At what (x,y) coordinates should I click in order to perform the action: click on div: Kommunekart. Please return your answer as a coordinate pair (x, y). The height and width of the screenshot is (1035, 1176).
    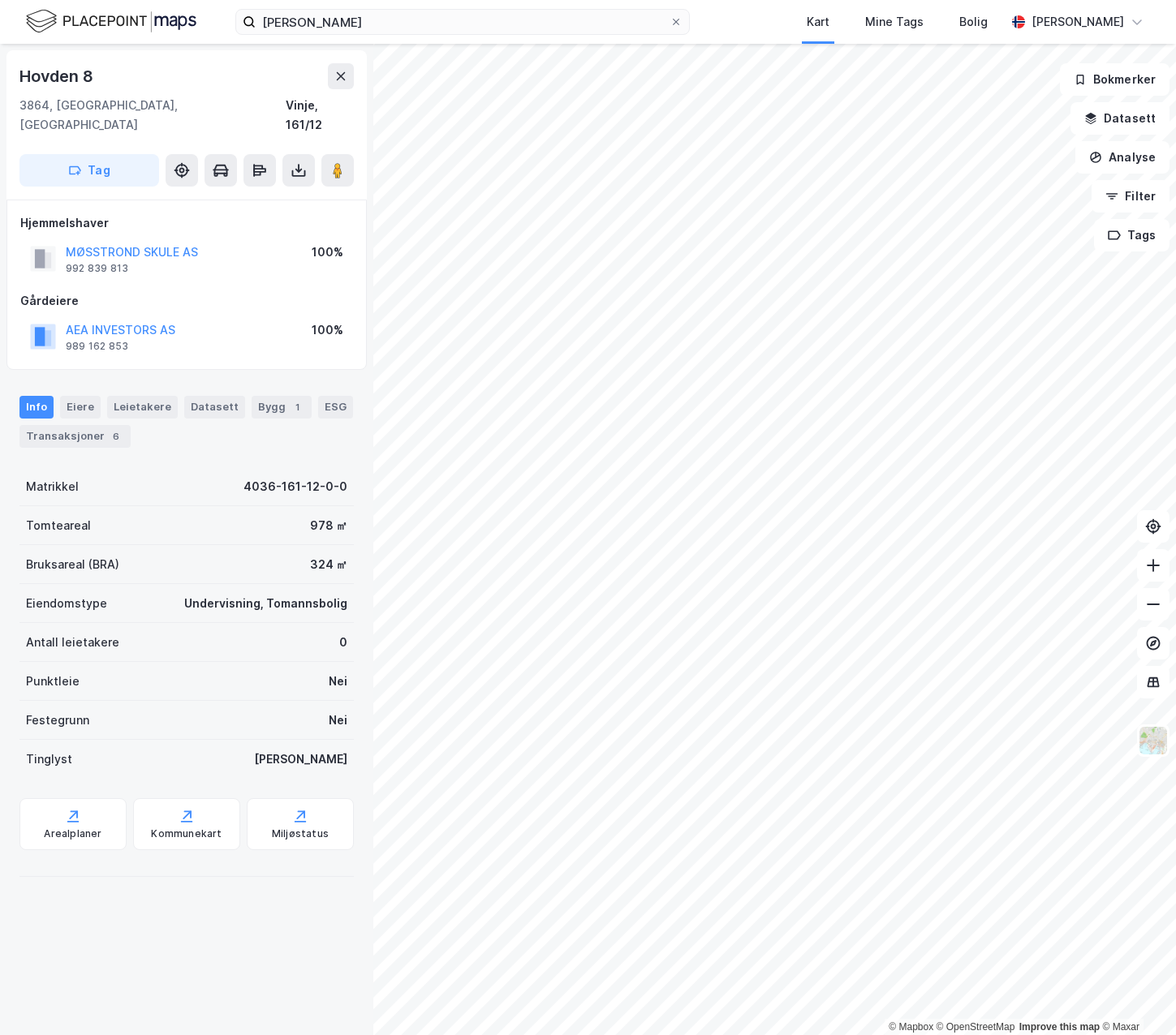
    Looking at the image, I should click on (186, 834).